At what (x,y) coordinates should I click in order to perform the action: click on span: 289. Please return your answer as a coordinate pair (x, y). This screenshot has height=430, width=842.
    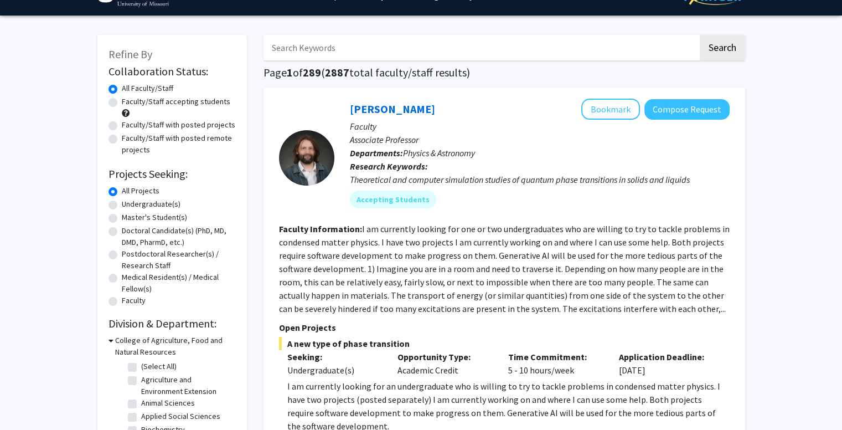
    Looking at the image, I should click on (312, 72).